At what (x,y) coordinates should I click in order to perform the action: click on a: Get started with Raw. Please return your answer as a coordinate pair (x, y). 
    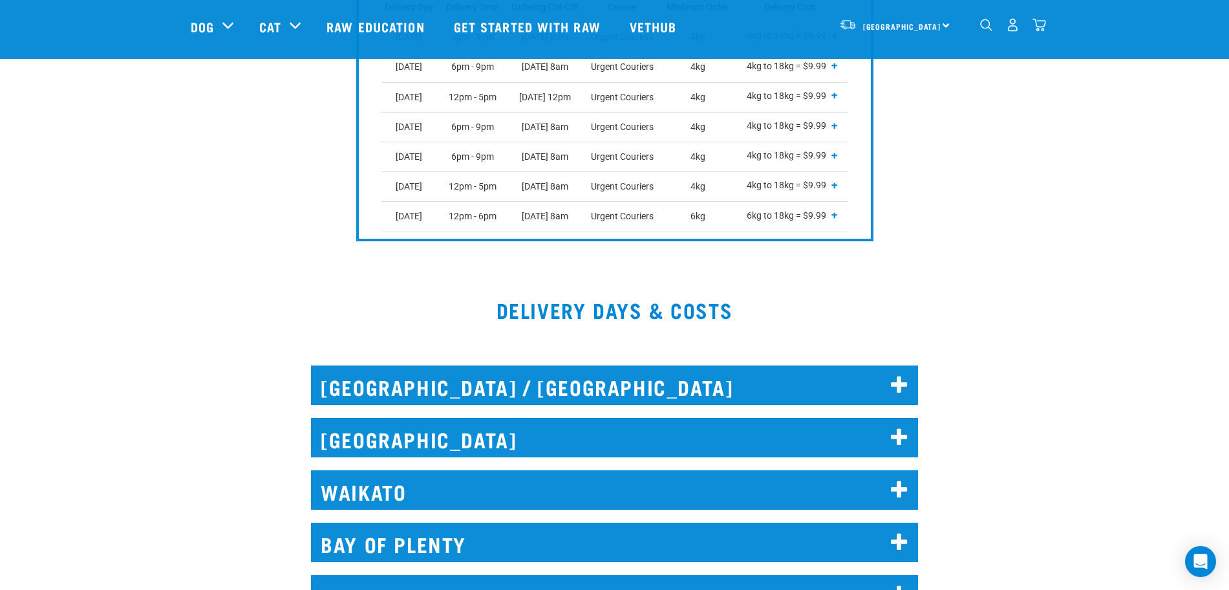
    Looking at the image, I should click on (529, 27).